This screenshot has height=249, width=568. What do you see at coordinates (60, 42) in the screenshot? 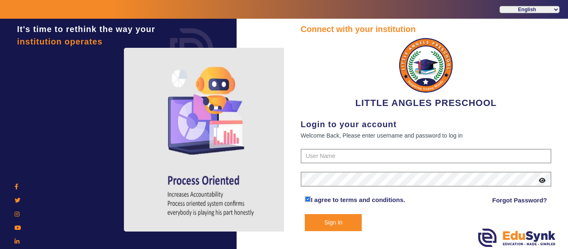
I see `span: institution operates` at bounding box center [60, 42].